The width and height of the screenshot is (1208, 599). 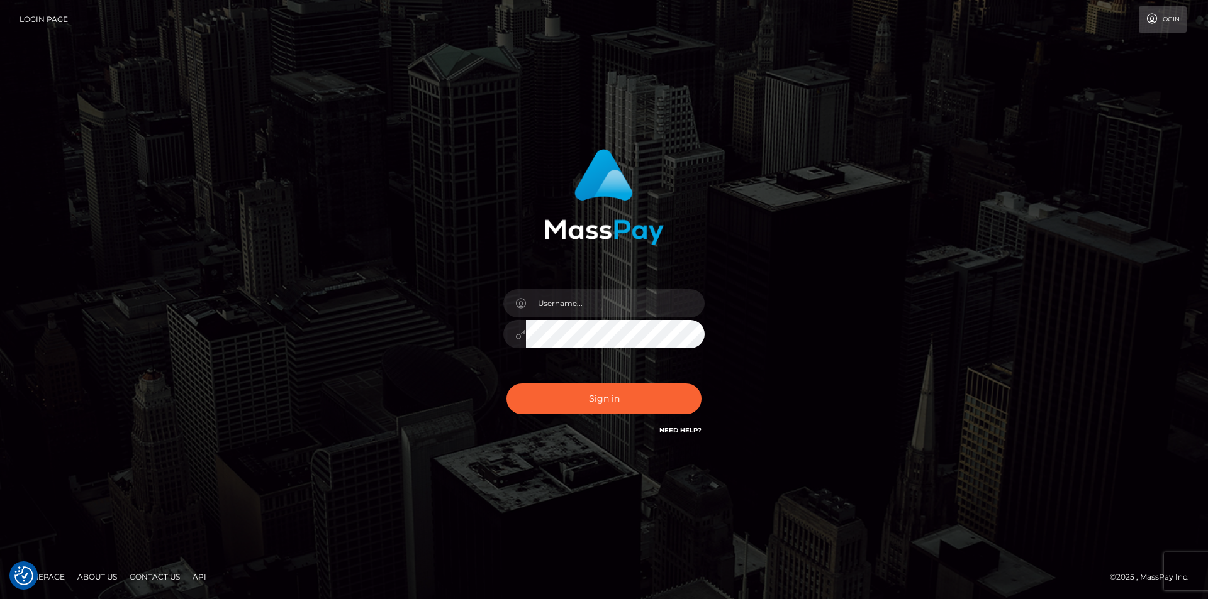 I want to click on a: API, so click(x=199, y=577).